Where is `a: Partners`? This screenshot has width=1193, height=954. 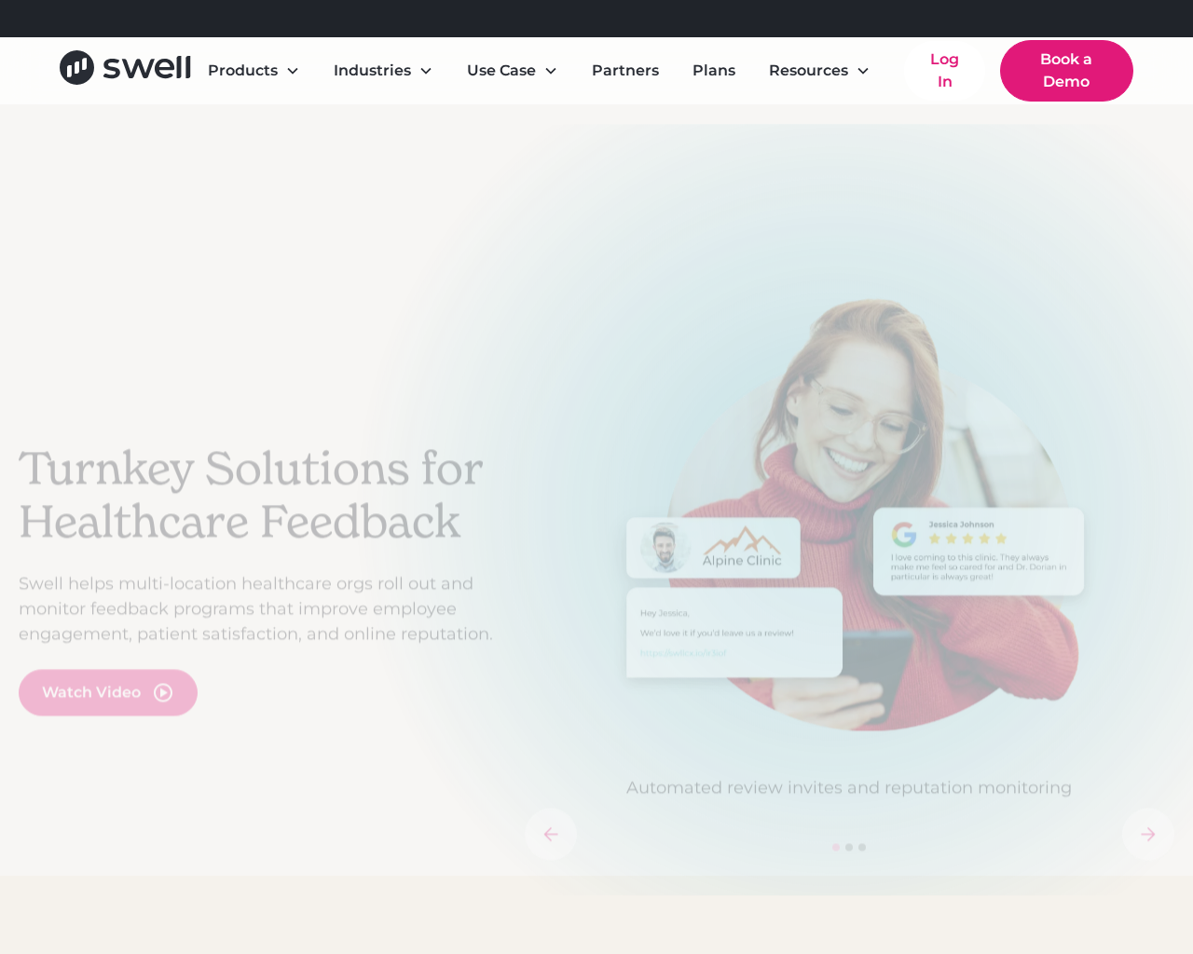
a: Partners is located at coordinates (625, 71).